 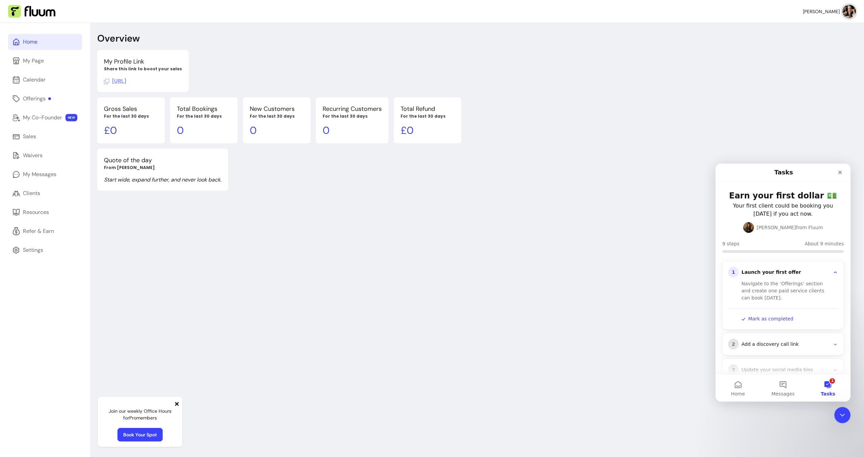 What do you see at coordinates (36, 212) in the screenshot?
I see `div: Resources` at bounding box center [36, 212].